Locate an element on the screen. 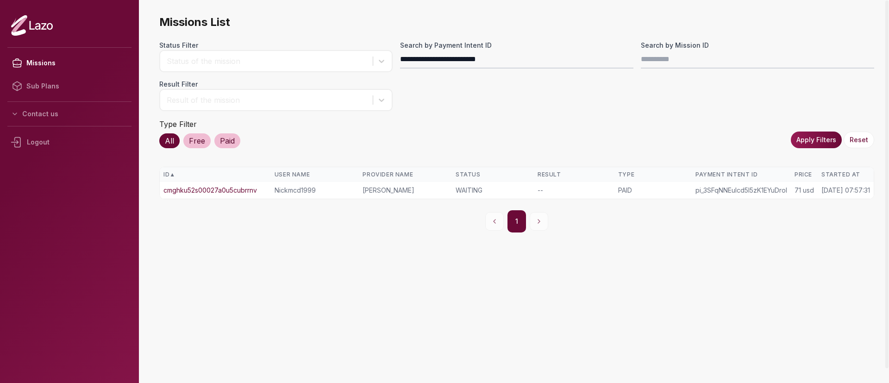 Image resolution: width=889 pixels, height=383 pixels. div: Nickmcd1999 is located at coordinates (315, 190).